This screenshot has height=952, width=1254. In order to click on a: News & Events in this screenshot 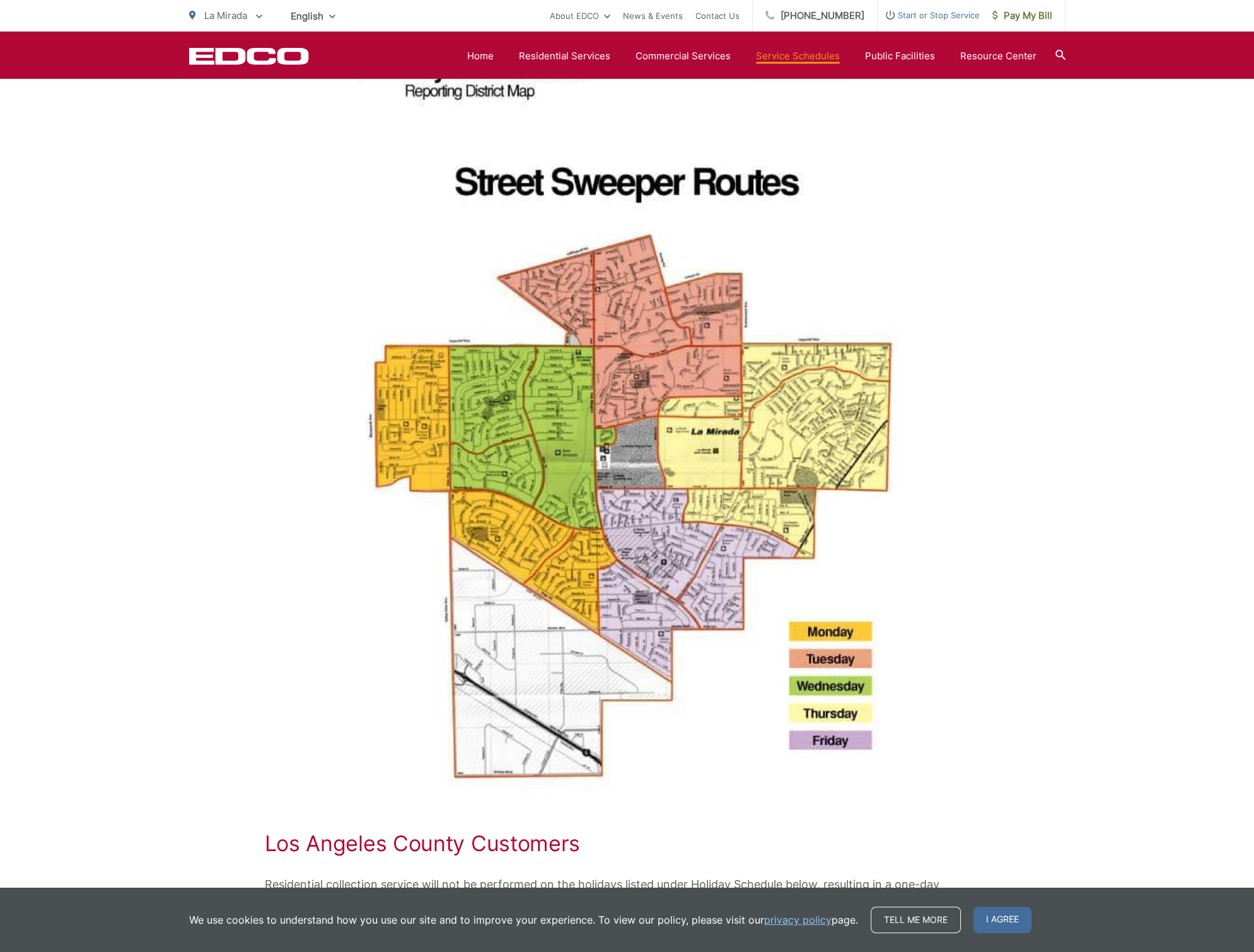, I will do `click(652, 16)`.